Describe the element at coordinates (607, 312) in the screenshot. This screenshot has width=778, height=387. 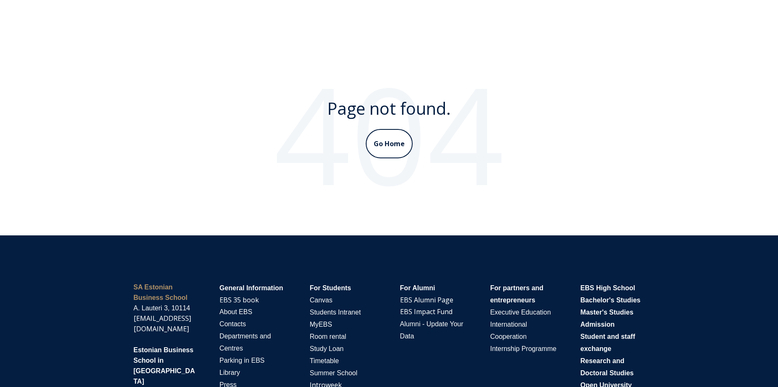
I see `a: Master's Studies` at that location.